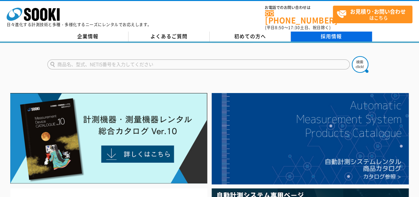 The image size is (419, 197). Describe the element at coordinates (250, 36) in the screenshot. I see `a: 初めての方へ` at that location.